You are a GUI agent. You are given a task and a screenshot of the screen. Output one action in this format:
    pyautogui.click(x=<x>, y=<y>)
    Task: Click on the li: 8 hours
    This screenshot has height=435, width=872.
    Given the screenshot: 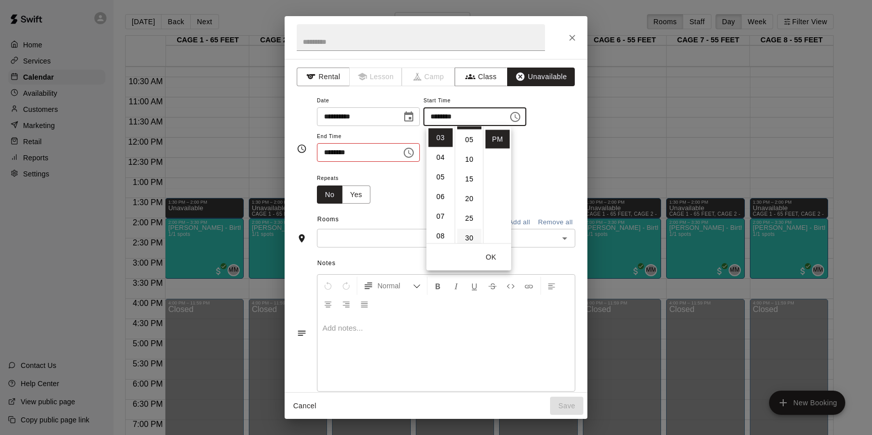 What is the action you would take?
    pyautogui.click(x=441, y=236)
    